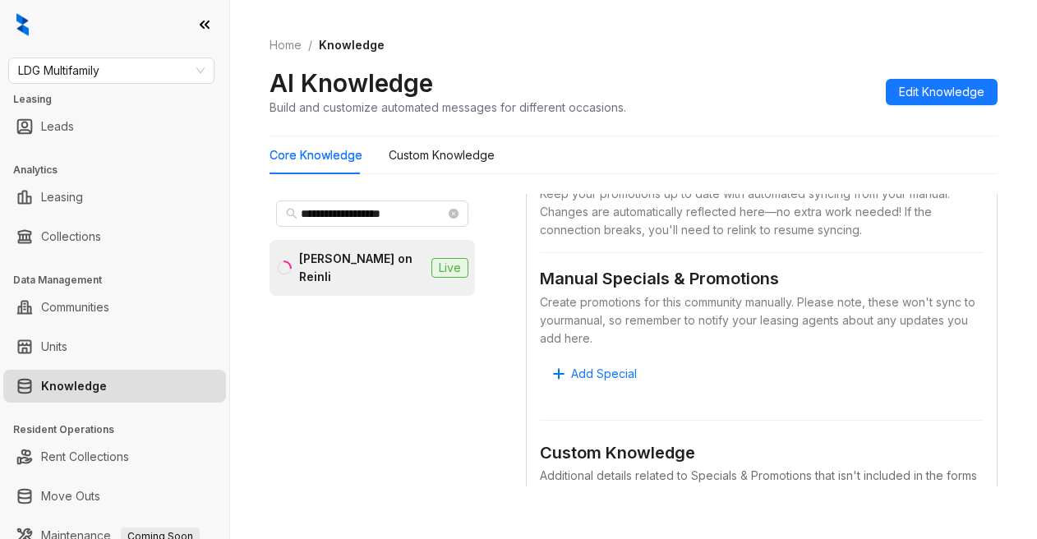 The image size is (1037, 539). Describe the element at coordinates (762, 320) in the screenshot. I see `div: Create promotions for this community manually. Please note, these won't sync to your manual , so ...` at that location.